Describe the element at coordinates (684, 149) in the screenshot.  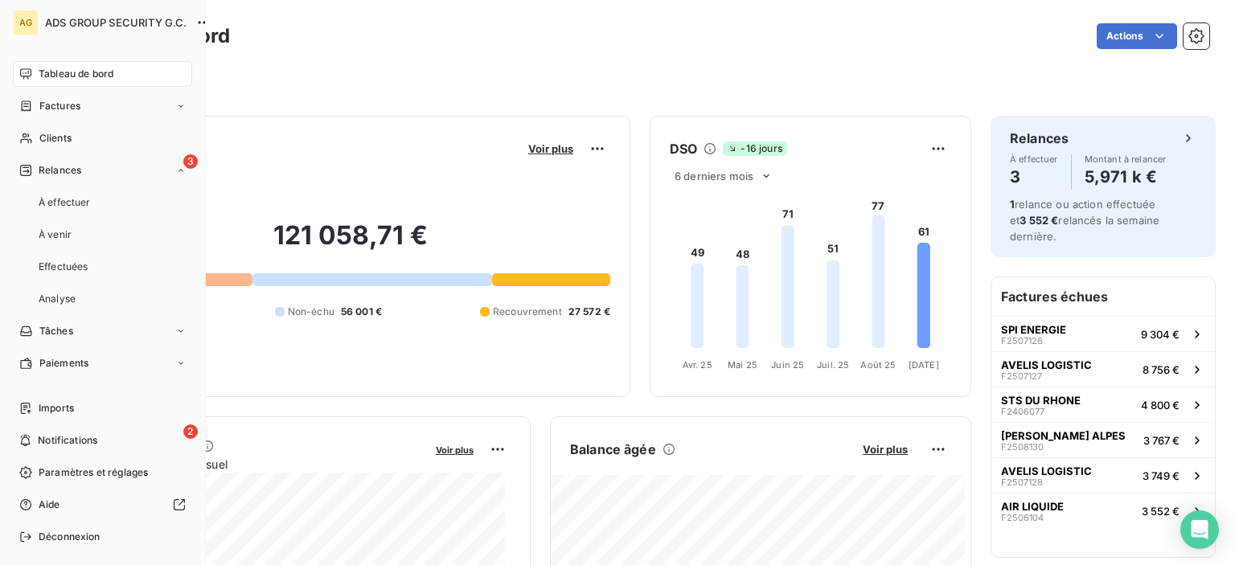
I see `h6: DSO` at that location.